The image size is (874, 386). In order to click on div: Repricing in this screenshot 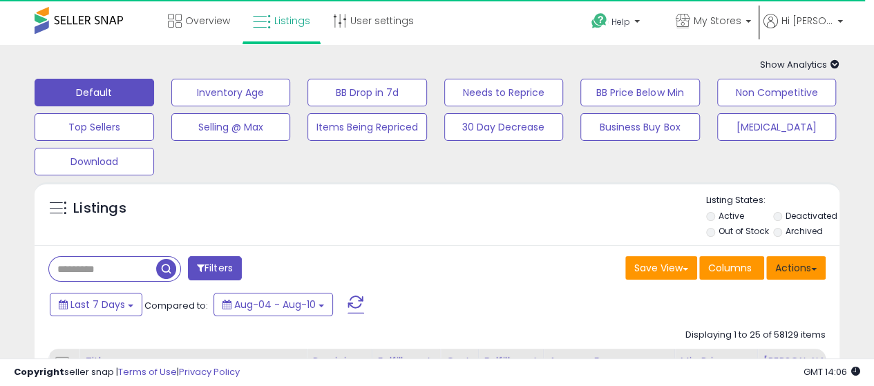, I will do `click(339, 362)`.